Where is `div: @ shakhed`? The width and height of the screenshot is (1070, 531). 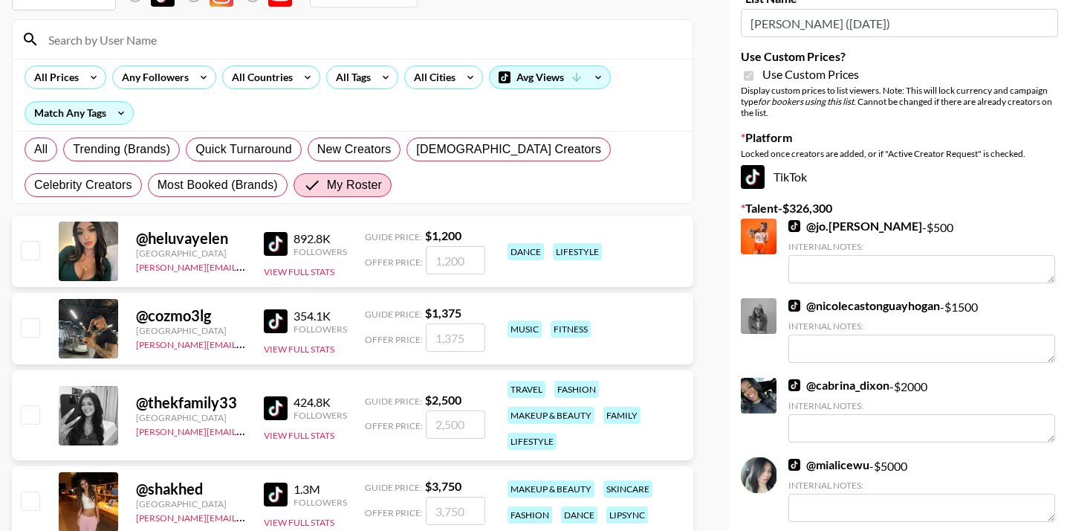 div: @ shakhed is located at coordinates (191, 488).